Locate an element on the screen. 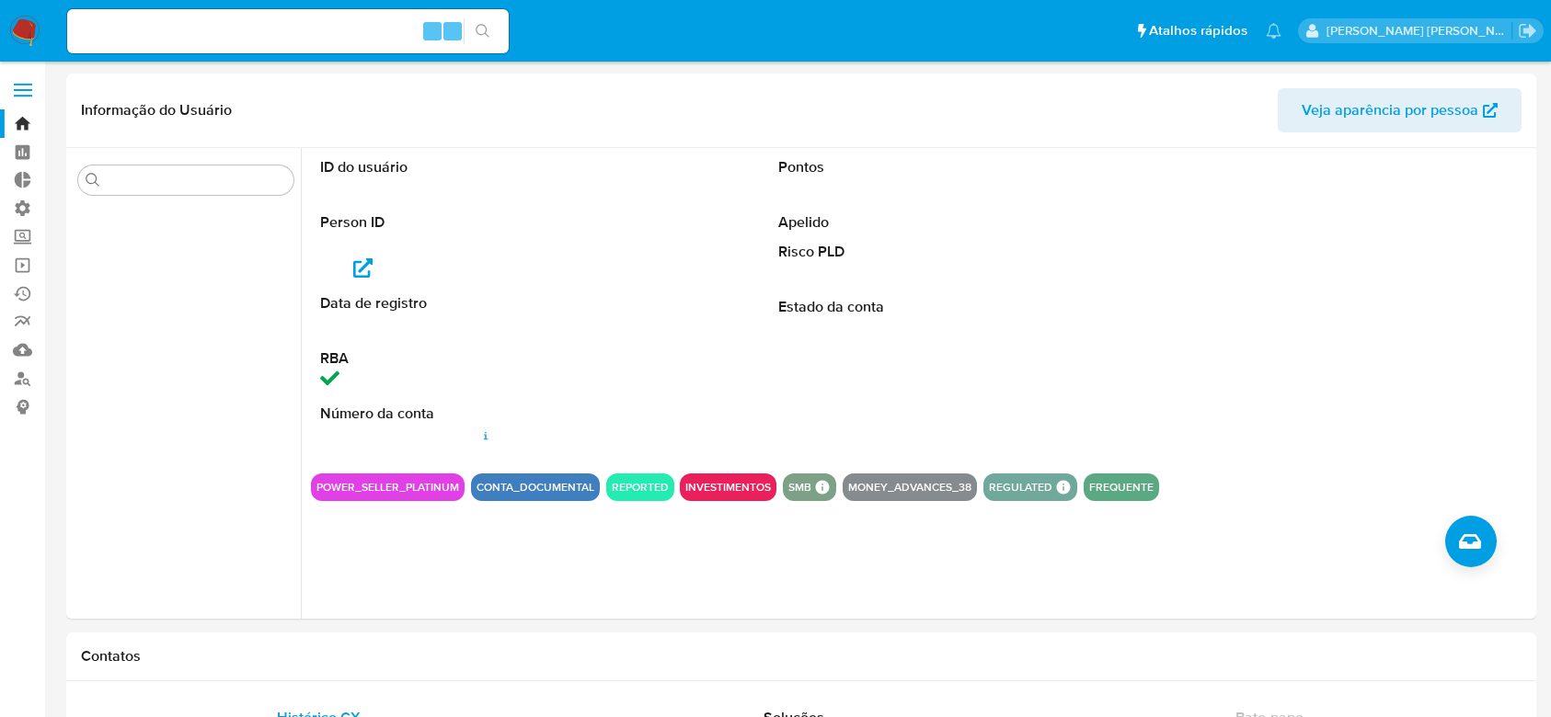 This screenshot has width=1551, height=717. a: Sair is located at coordinates (1527, 30).